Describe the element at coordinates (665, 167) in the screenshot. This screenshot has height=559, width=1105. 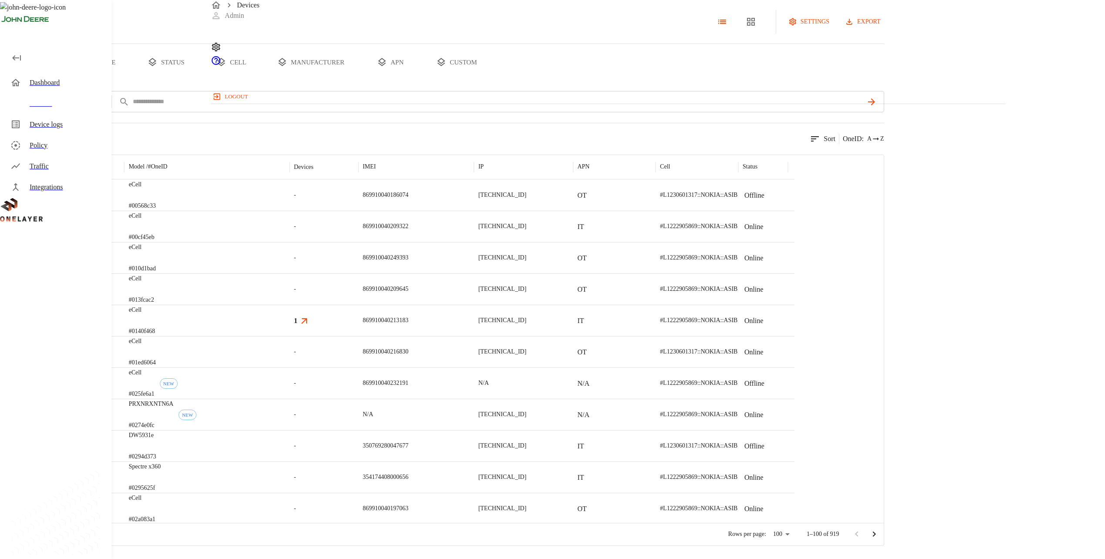
I see `p: Cell` at that location.